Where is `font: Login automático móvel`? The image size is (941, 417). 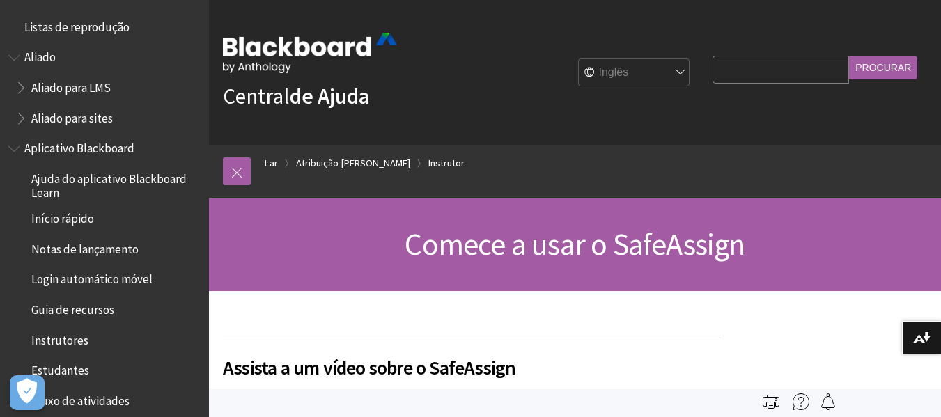
font: Login automático móvel is located at coordinates (92, 279).